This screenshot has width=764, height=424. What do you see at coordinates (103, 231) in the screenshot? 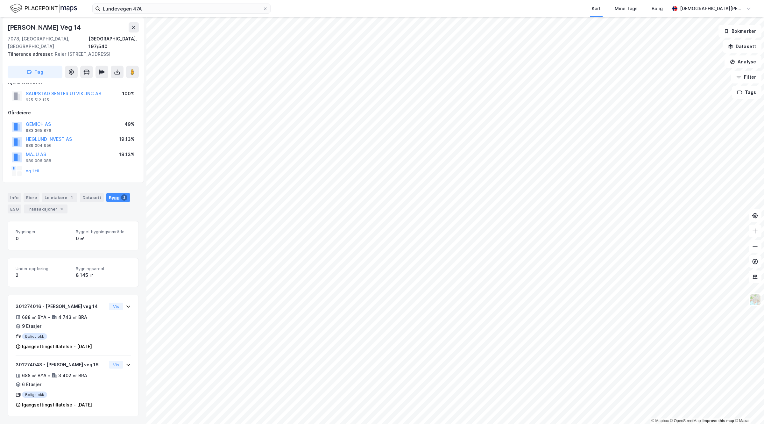
I see `span: Bygget bygningsområde` at bounding box center [103, 231].